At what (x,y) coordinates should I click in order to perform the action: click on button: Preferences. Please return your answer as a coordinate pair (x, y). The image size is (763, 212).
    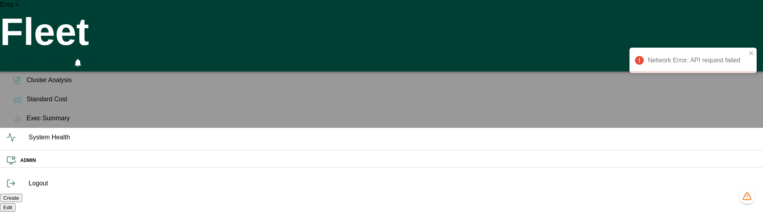
    Looking at the image, I should click on (95, 61).